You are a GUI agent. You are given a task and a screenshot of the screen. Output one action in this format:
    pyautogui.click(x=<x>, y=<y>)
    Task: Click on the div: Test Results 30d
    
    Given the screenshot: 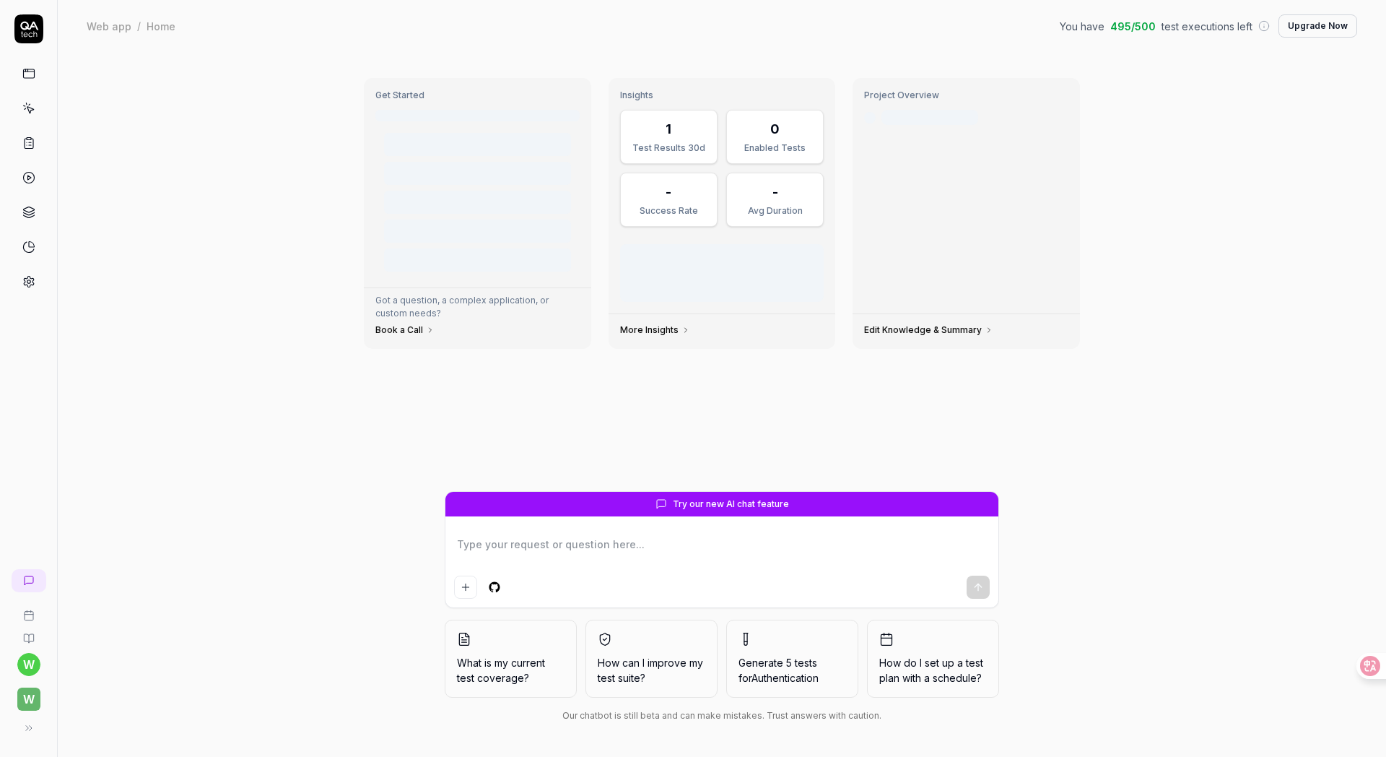 What is the action you would take?
    pyautogui.click(x=668, y=148)
    